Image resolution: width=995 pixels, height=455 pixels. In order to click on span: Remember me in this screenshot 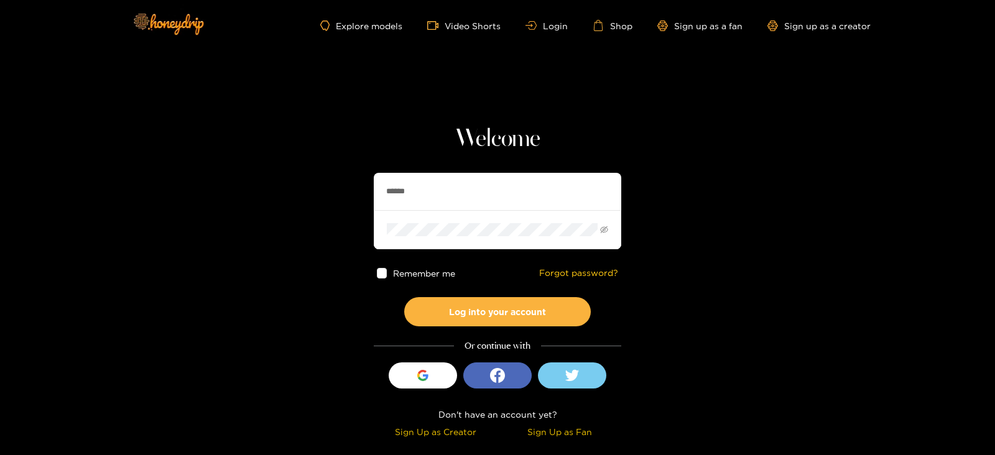, I will do `click(425, 273)`.